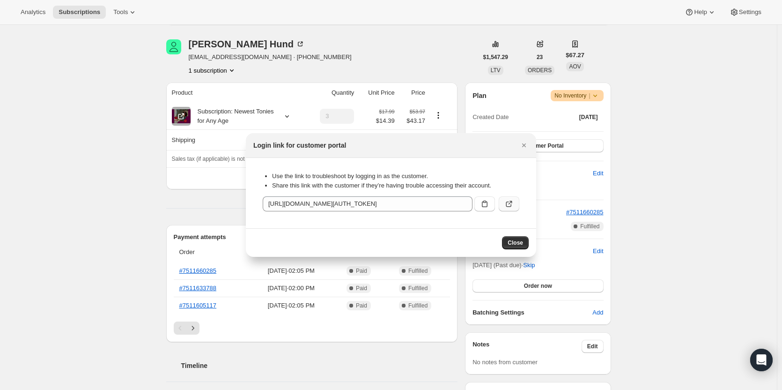  What do you see at coordinates (396, 176) in the screenshot?
I see `li: Use the link to troubleshoot by logging in as the customer.` at bounding box center [396, 176].